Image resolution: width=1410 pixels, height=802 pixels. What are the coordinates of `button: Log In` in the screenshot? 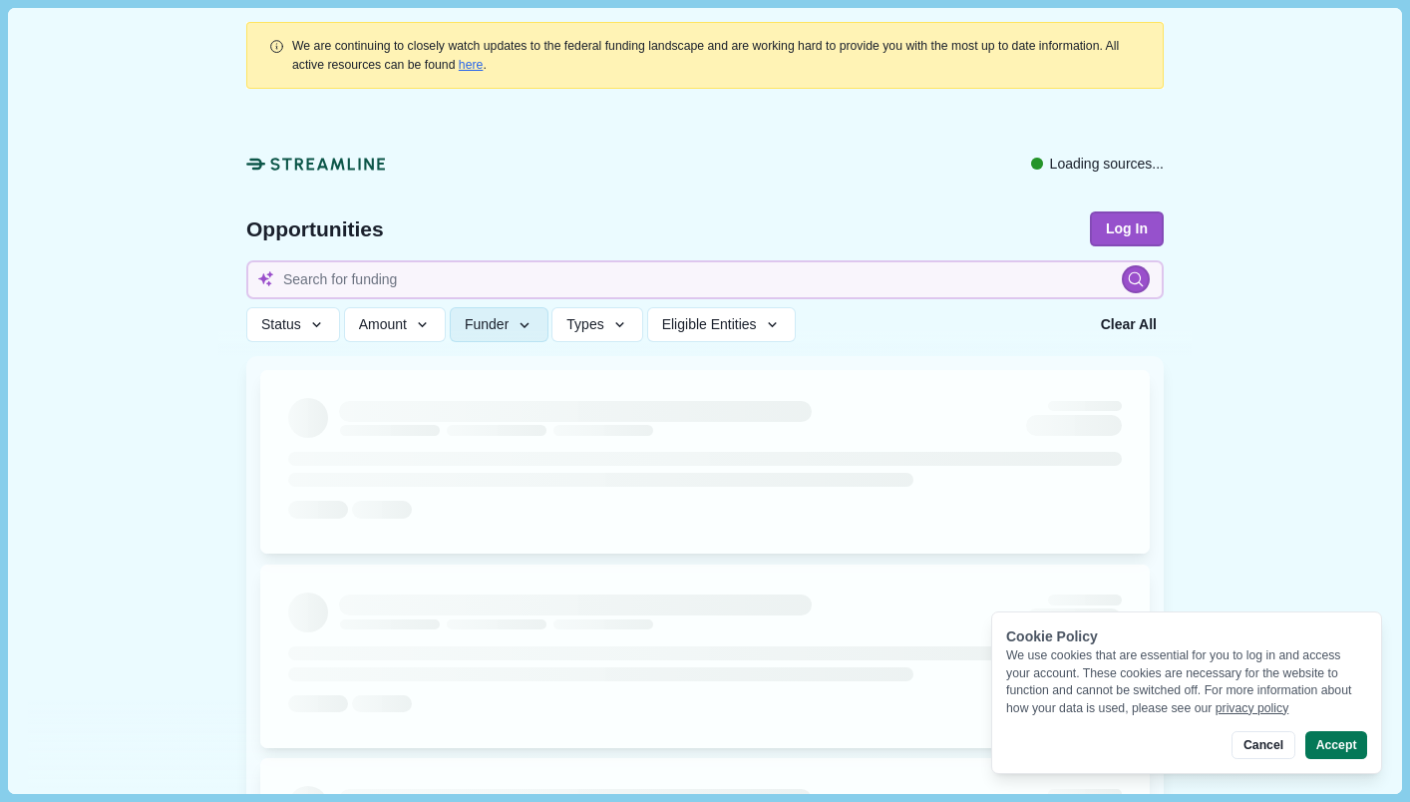 It's located at (1127, 228).